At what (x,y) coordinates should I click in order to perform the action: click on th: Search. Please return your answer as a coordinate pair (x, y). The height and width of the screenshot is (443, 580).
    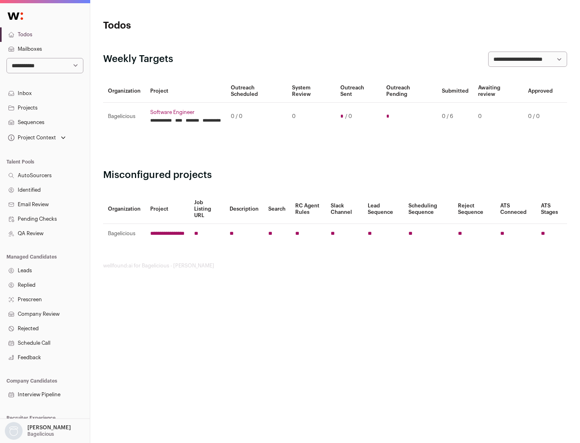
    Looking at the image, I should click on (277, 209).